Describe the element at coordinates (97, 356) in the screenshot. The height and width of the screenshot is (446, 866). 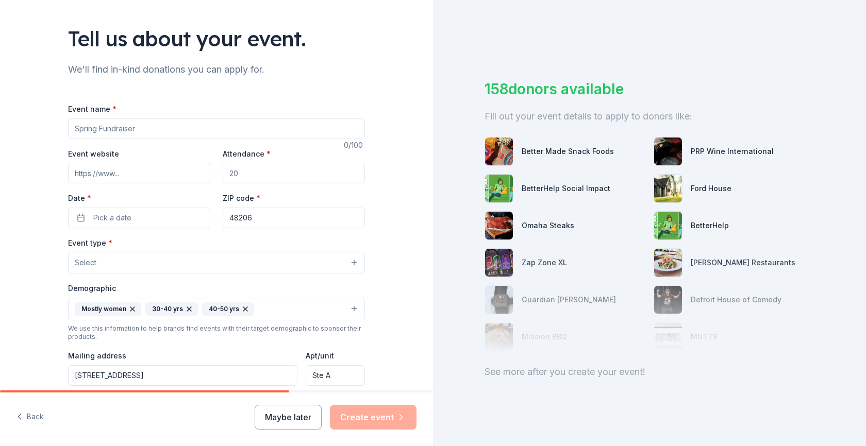
I see `label: Mailing address` at that location.